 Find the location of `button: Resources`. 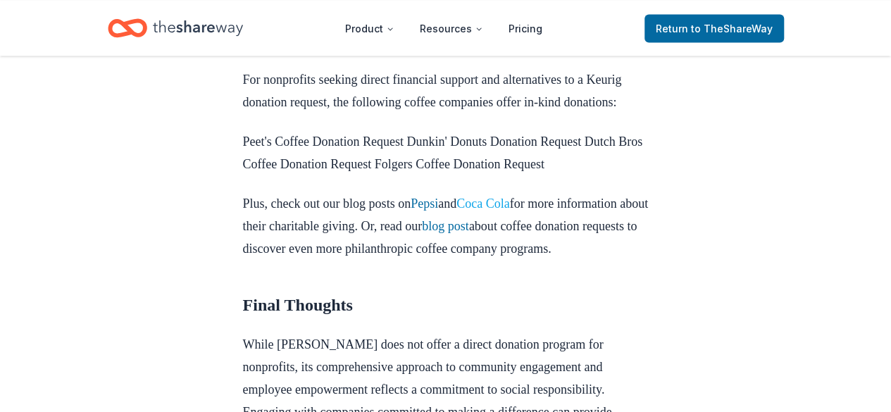

button: Resources is located at coordinates (452, 28).